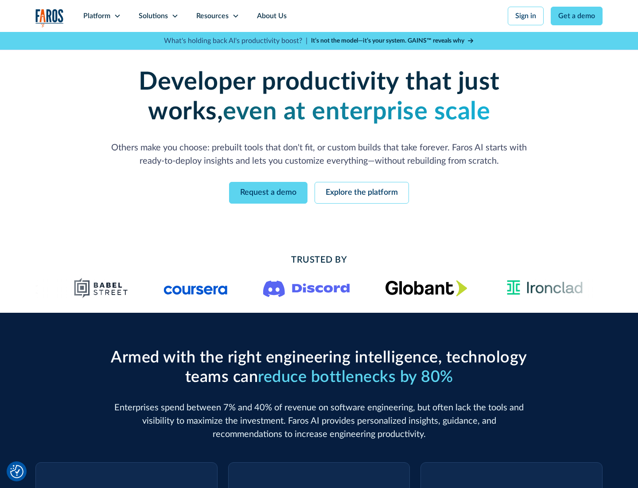 The image size is (638, 488). What do you see at coordinates (17, 471) in the screenshot?
I see `button: Cookie Settings` at bounding box center [17, 471].